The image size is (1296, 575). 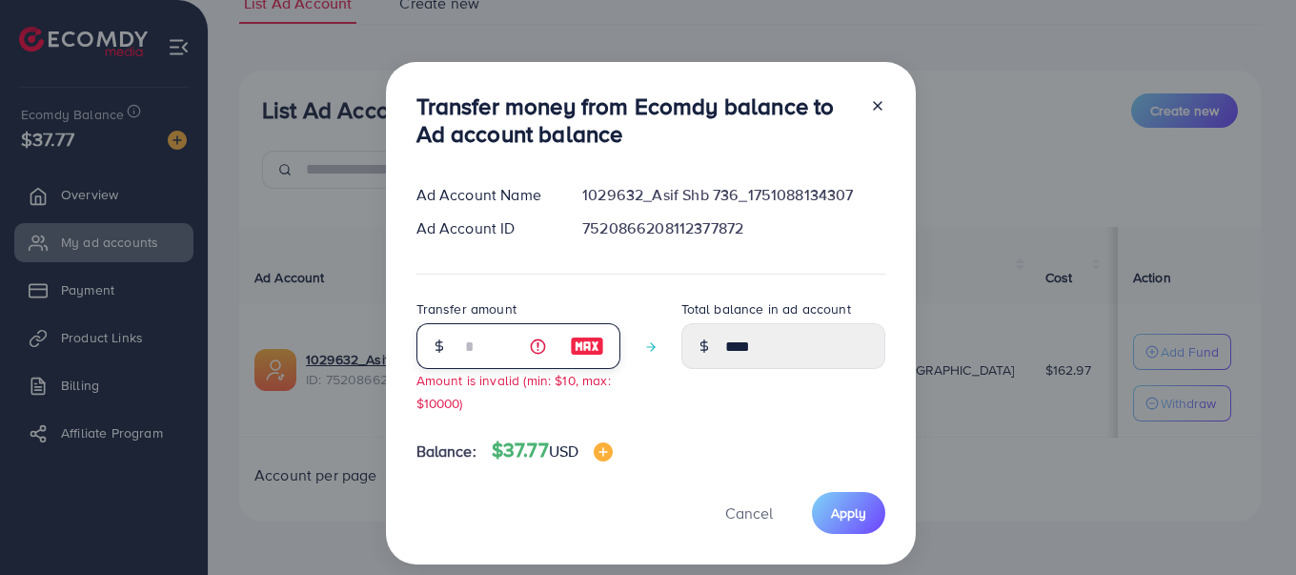 What do you see at coordinates (446, 451) in the screenshot?
I see `span: Balance:` at bounding box center [446, 451].